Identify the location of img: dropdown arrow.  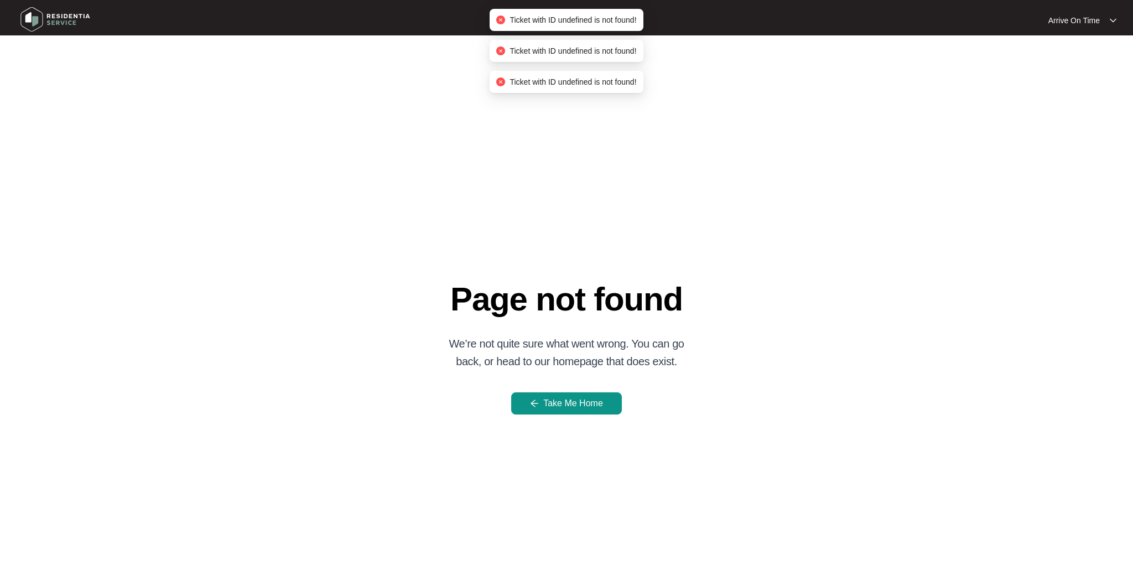
(1113, 20).